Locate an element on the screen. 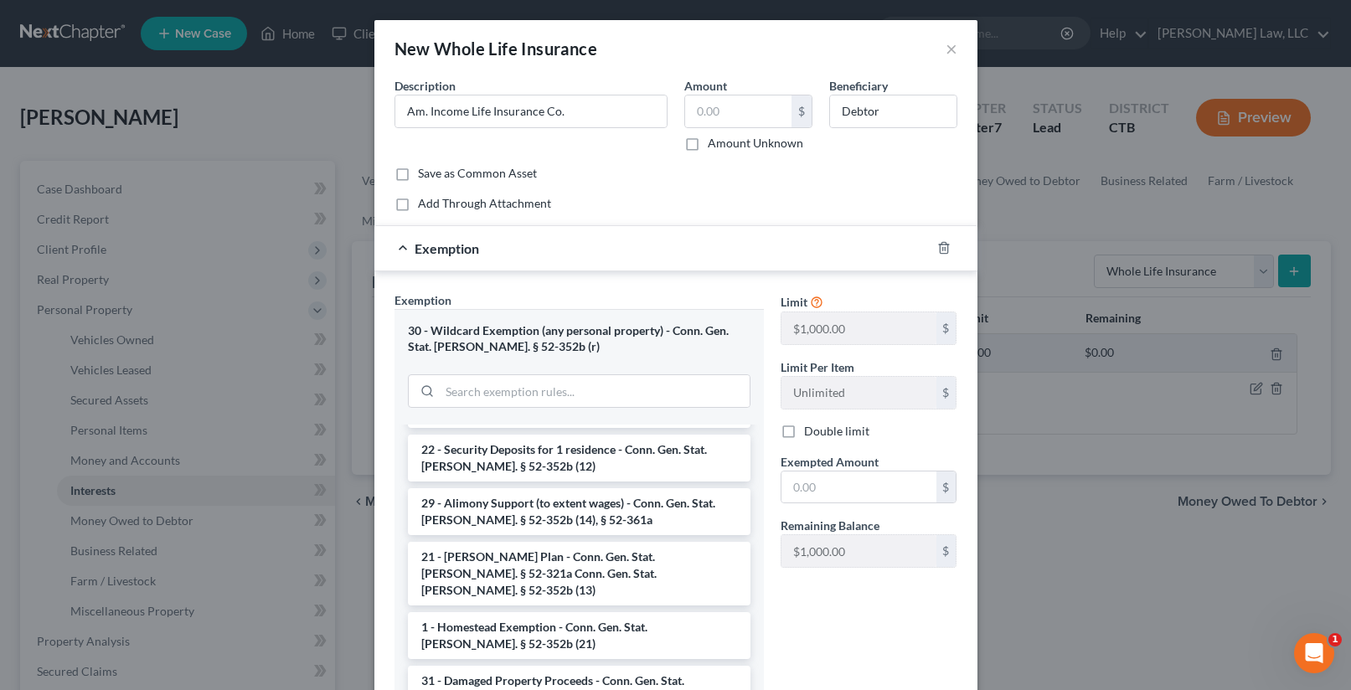  label: Limit Per Item is located at coordinates (817, 367).